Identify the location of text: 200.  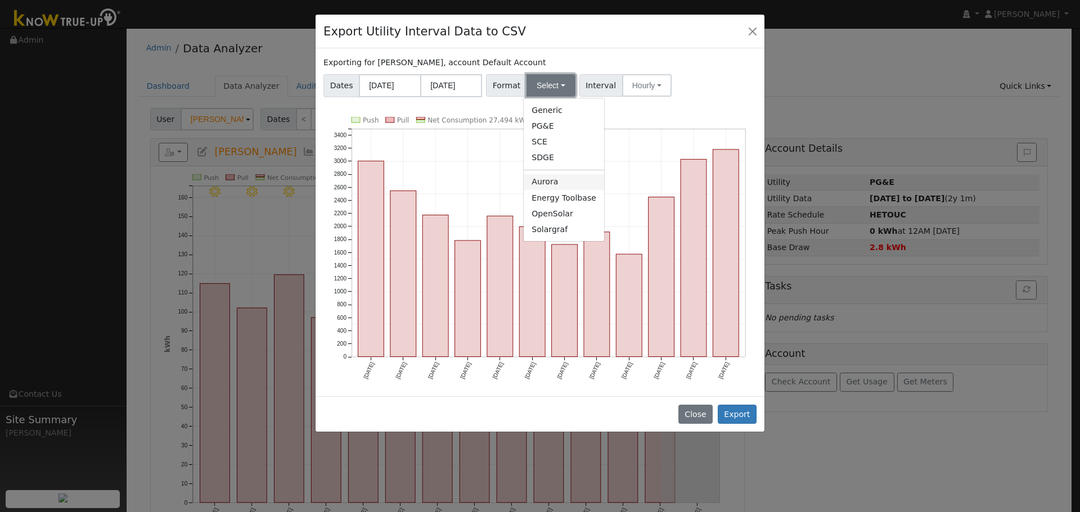
(341, 344).